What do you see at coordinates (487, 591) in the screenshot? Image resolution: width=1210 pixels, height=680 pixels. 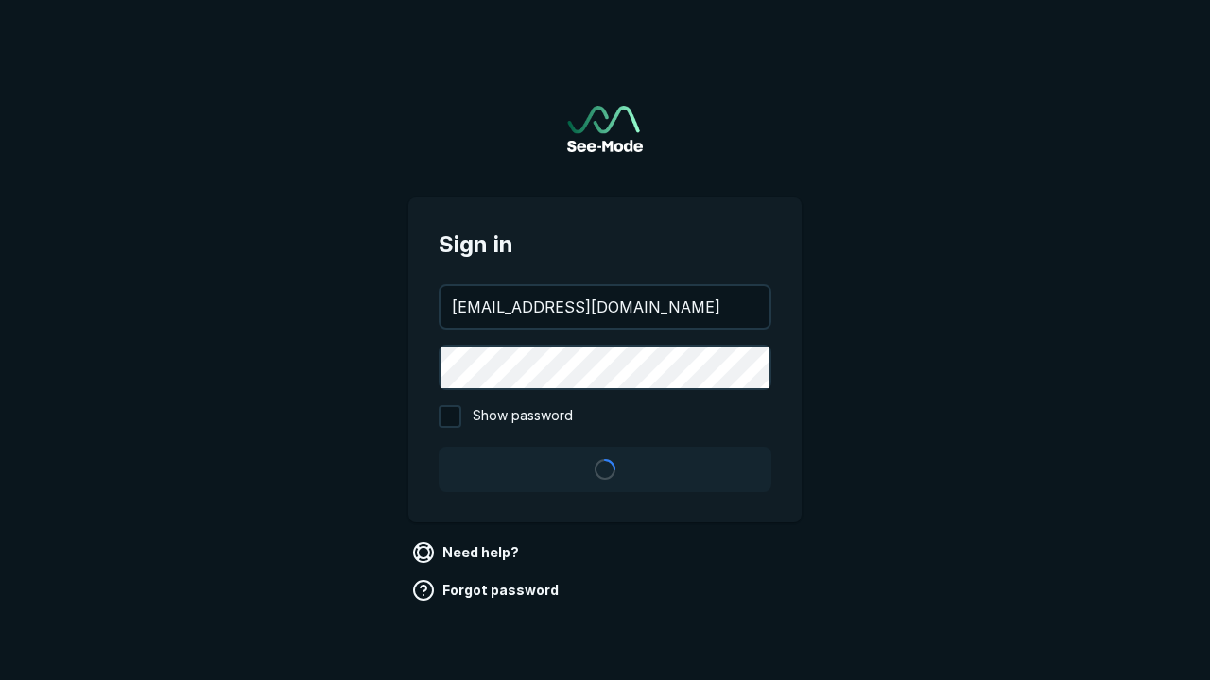 I see `a: Forgot password` at bounding box center [487, 591].